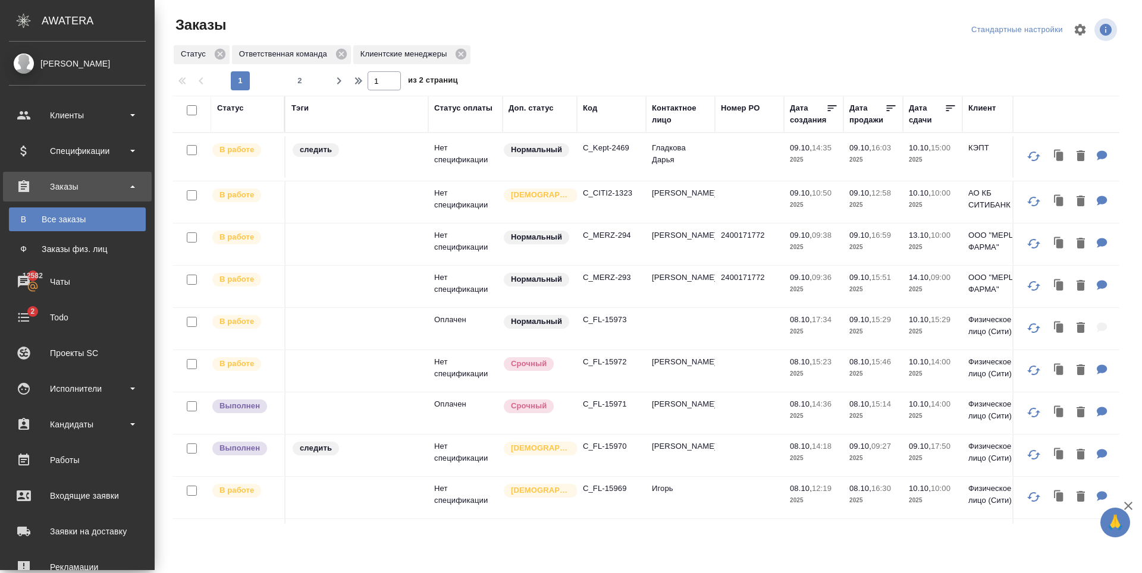 This screenshot has height=573, width=1142. Describe the element at coordinates (77, 460) in the screenshot. I see `a: Работы` at that location.